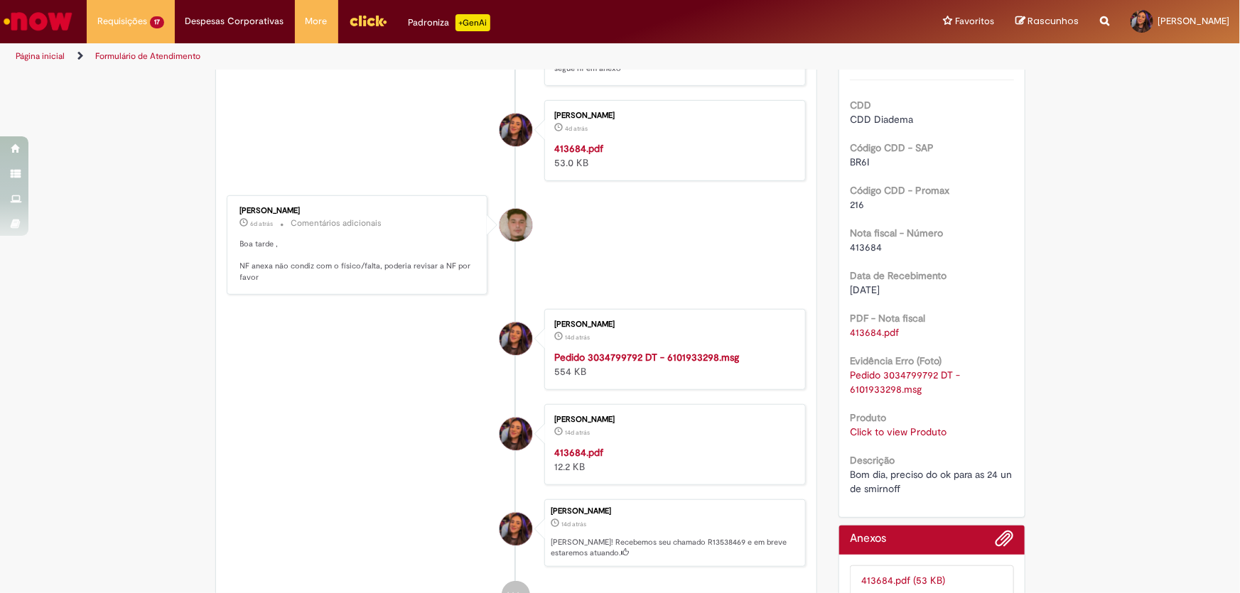 The height and width of the screenshot is (593, 1240). Describe the element at coordinates (574, 525) in the screenshot. I see `time: 16/09/2025 09:52:04` at that location.